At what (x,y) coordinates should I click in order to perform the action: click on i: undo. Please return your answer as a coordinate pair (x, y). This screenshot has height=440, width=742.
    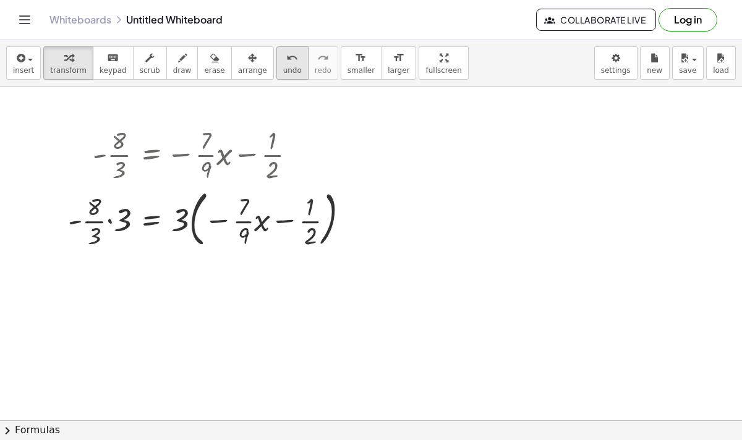
    Looking at the image, I should click on (292, 58).